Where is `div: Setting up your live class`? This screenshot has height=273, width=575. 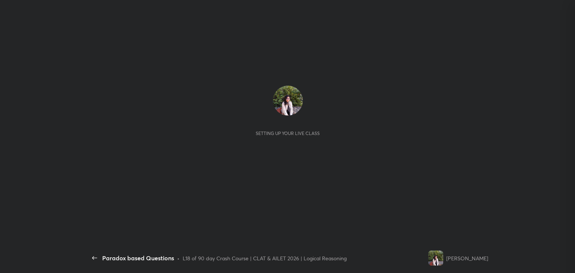 div: Setting up your live class is located at coordinates (287, 133).